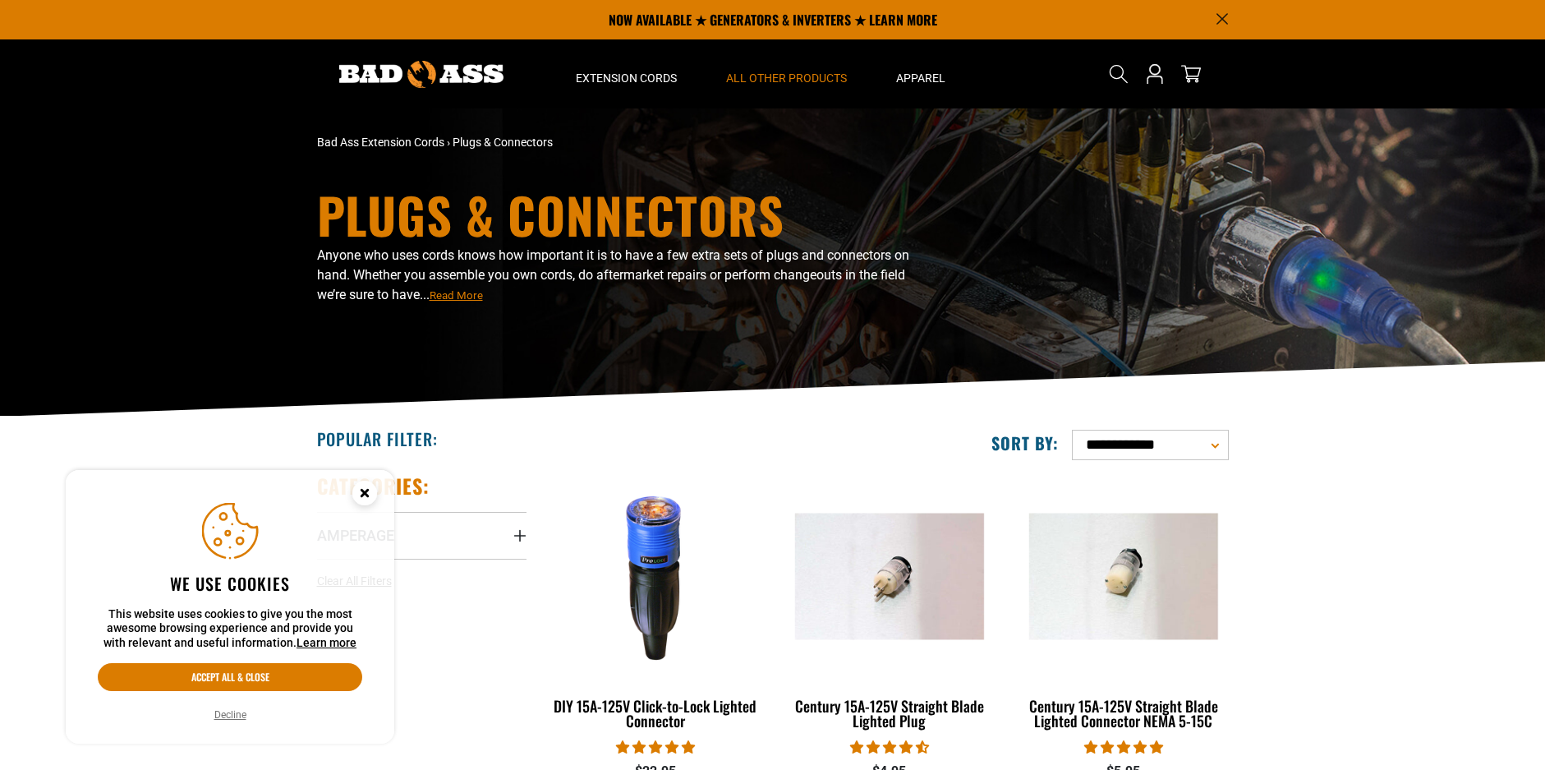 Image resolution: width=1545 pixels, height=770 pixels. What do you see at coordinates (655, 605) in the screenshot?
I see `a: DIY 15A-125V Click-to-Lock Lighted Connector DIY 15A-125V Click-to-Lock Lighted Connector` at bounding box center [655, 605].